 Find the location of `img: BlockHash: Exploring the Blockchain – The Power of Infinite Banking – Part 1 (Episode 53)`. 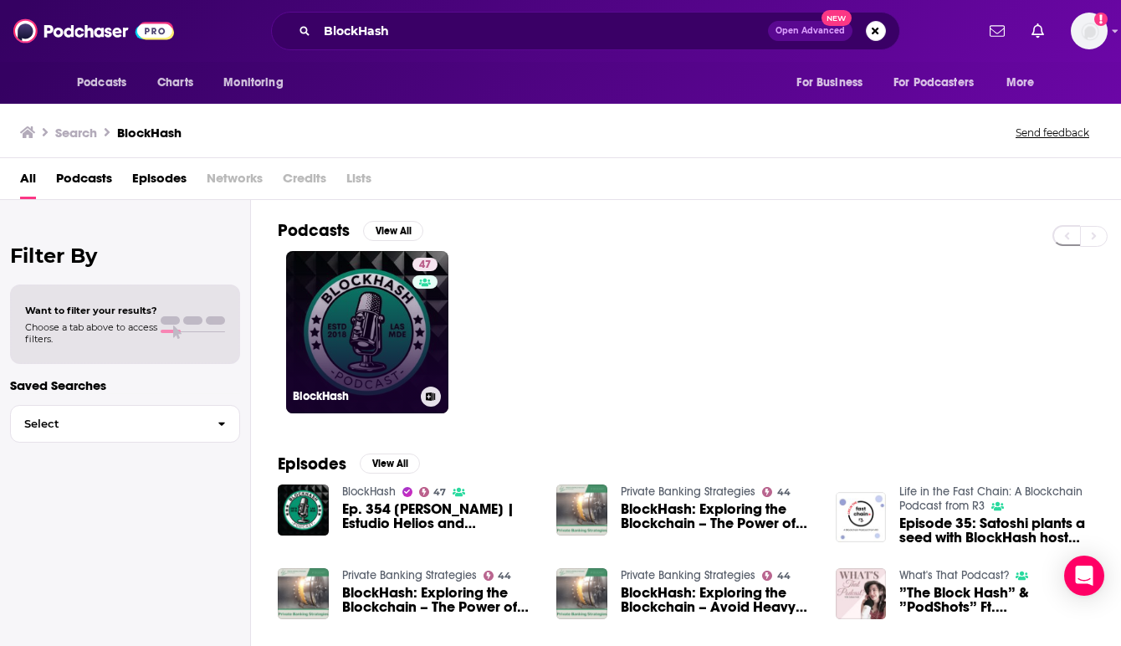

img: BlockHash: Exploring the Blockchain – The Power of Infinite Banking – Part 1 (Episode 53) is located at coordinates (581, 509).